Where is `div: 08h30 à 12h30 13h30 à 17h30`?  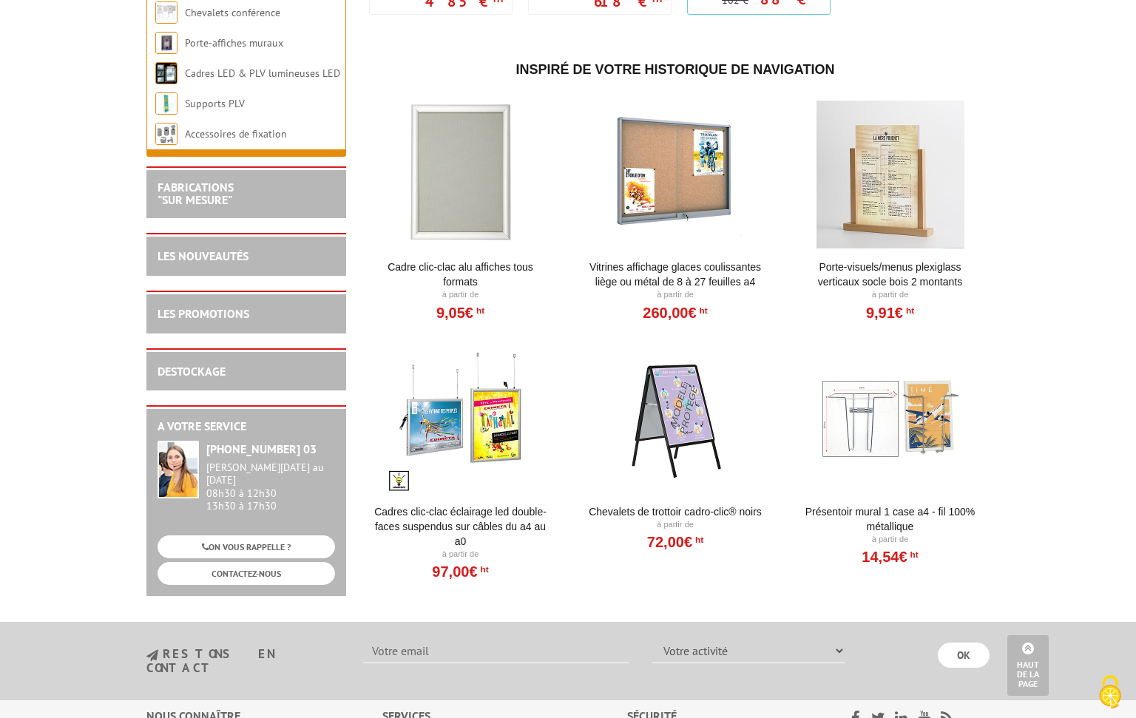 div: 08h30 à 12h30 13h30 à 17h30 is located at coordinates (271, 487).